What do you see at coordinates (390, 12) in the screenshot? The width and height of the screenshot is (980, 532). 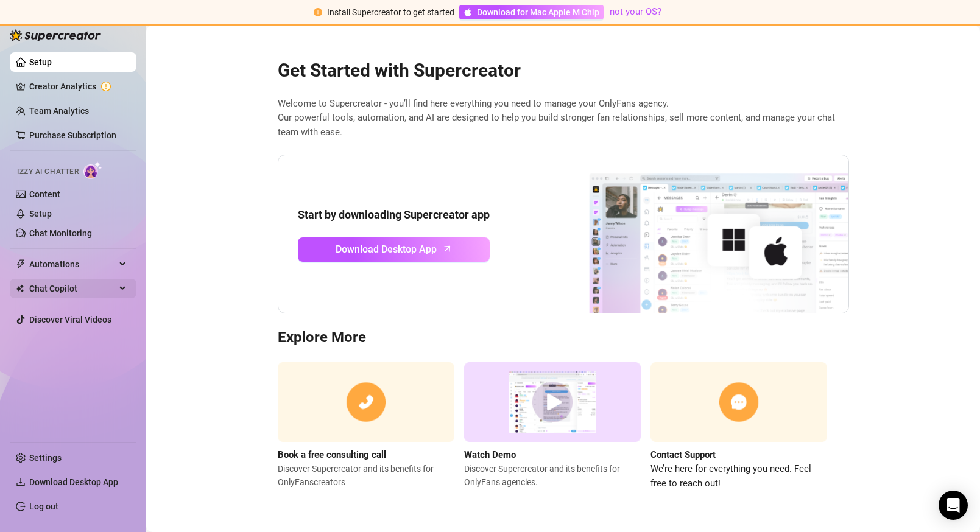 I see `span: Install Supercreator to get started` at bounding box center [390, 12].